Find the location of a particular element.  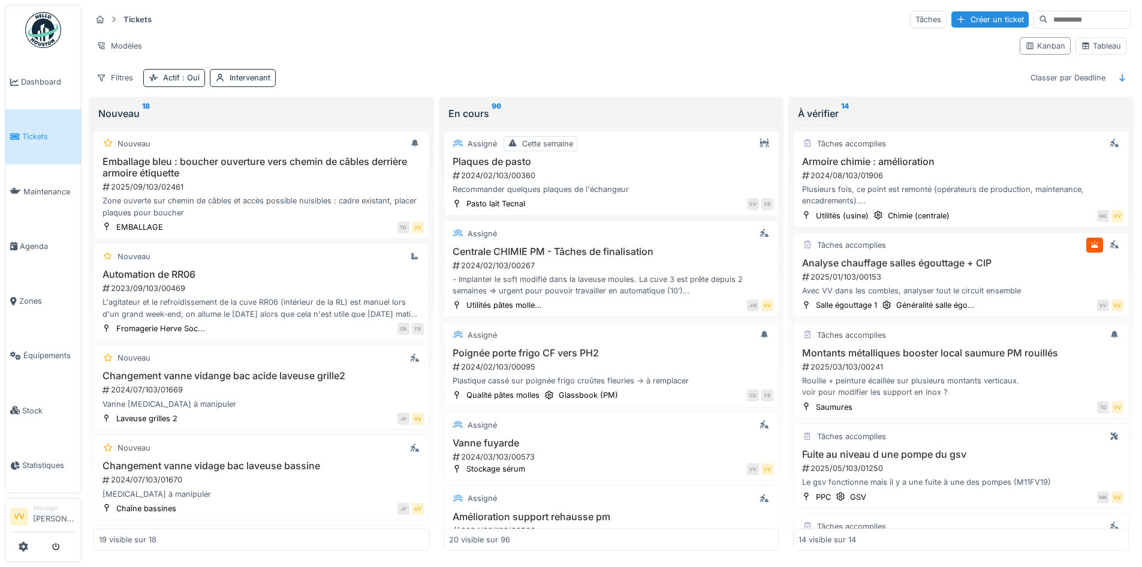

div: 20 visible sur 96 is located at coordinates (480, 539).